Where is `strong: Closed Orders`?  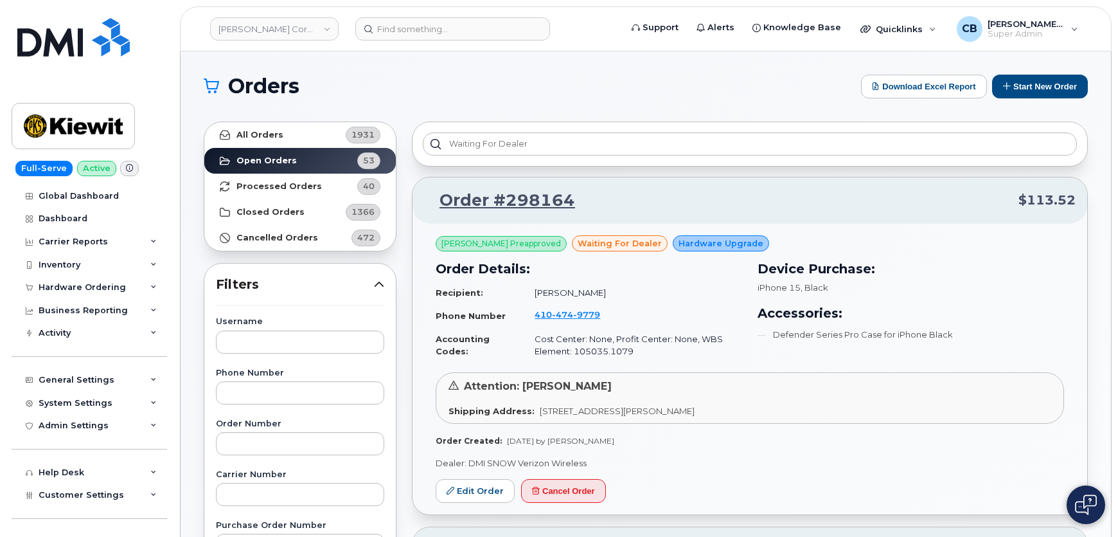
strong: Closed Orders is located at coordinates (271, 212).